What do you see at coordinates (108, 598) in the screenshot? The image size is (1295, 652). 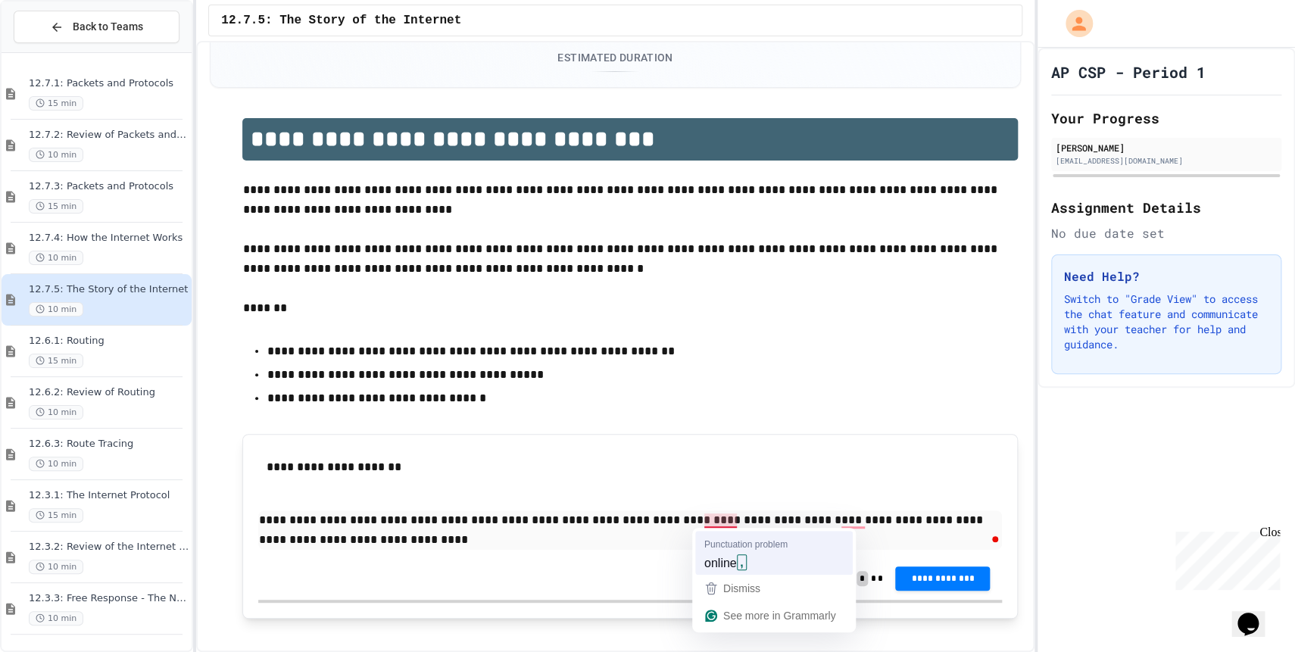 I see `span: 12.3.3: Free Response - The Need for IP` at bounding box center [108, 598].